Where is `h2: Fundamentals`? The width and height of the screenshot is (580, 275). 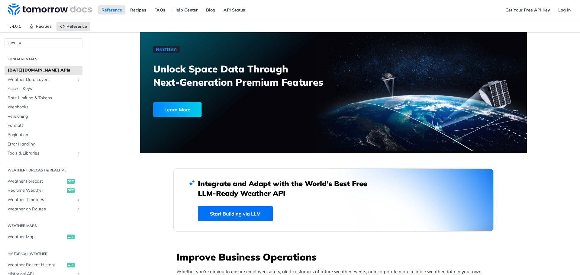 h2: Fundamentals is located at coordinates (43, 59).